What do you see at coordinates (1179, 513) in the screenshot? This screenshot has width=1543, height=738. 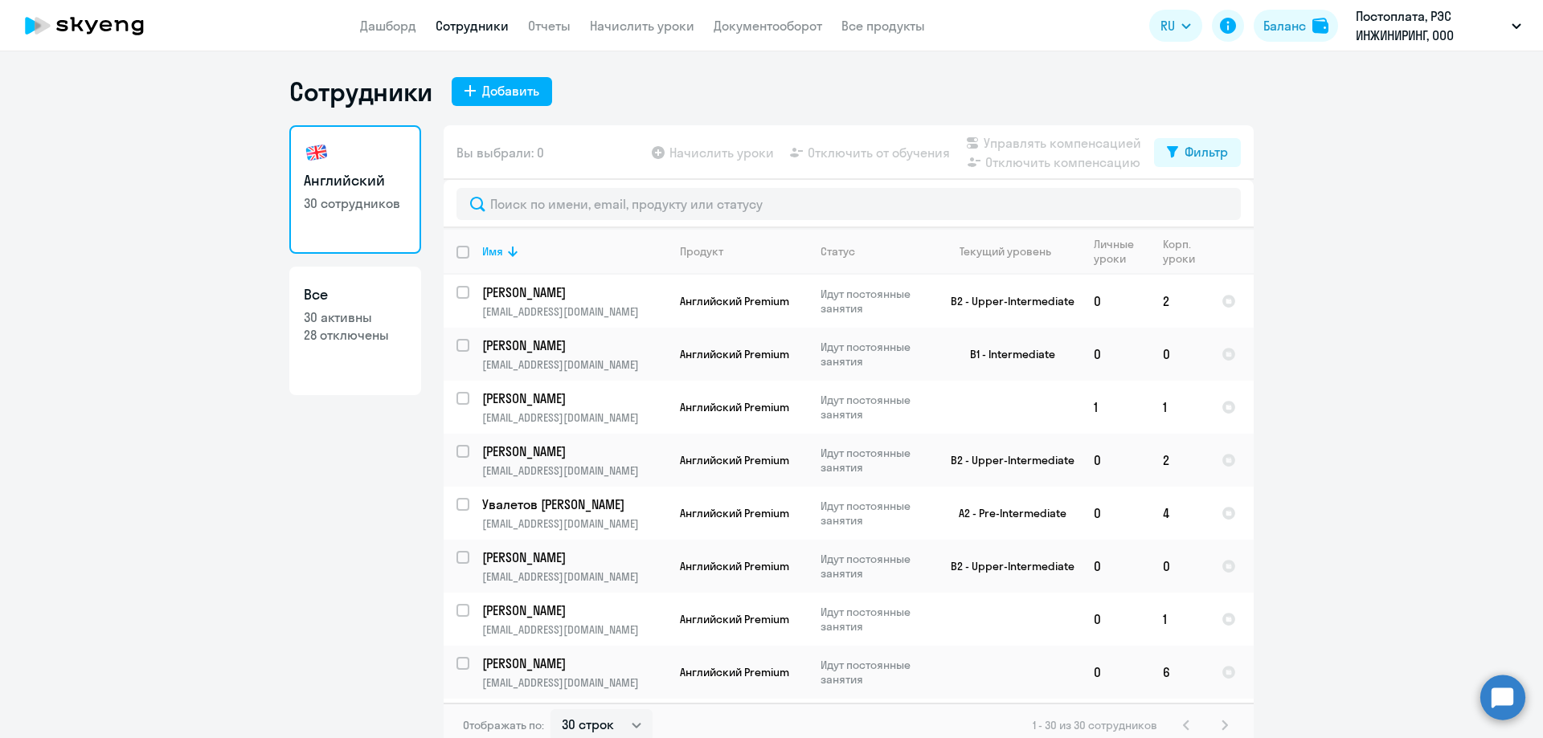 I see `td: 4` at bounding box center [1179, 513].